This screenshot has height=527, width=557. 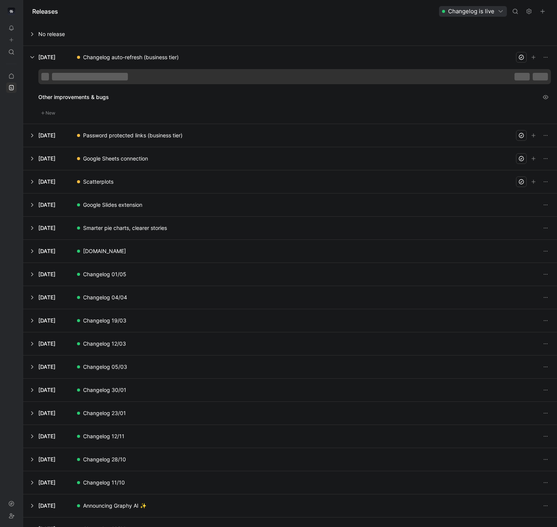 What do you see at coordinates (473, 11) in the screenshot?
I see `button: Changelog is live` at bounding box center [473, 11].